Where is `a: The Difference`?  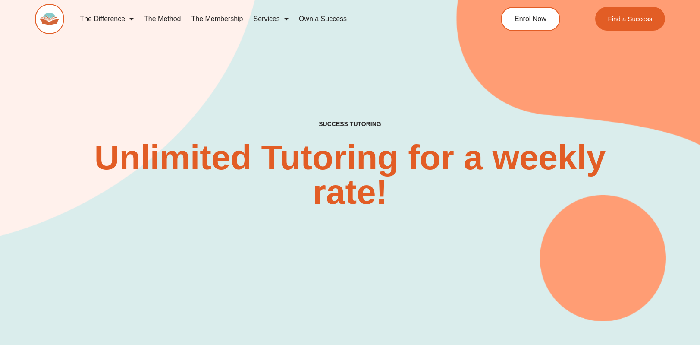 a: The Difference is located at coordinates (107, 19).